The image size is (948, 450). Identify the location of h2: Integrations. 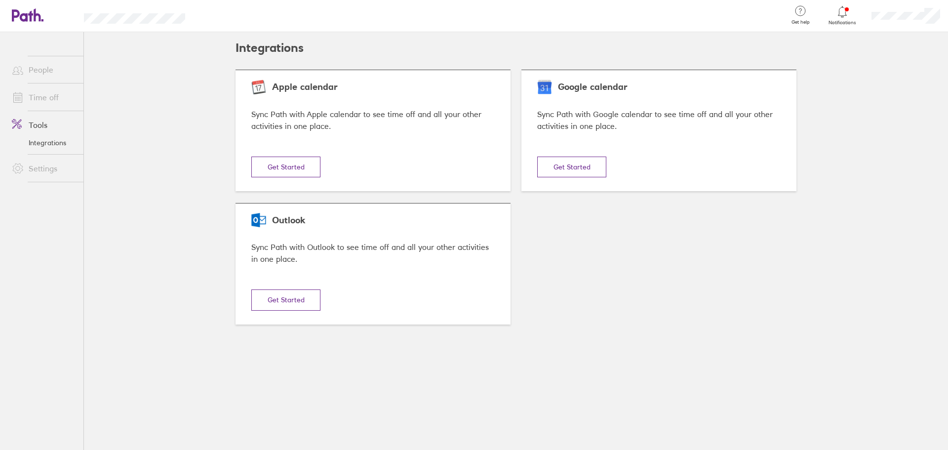
(270, 48).